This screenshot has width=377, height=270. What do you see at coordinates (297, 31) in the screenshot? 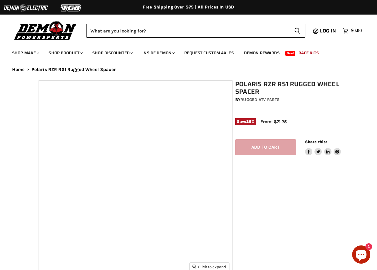
I see `button: Search` at bounding box center [297, 31].